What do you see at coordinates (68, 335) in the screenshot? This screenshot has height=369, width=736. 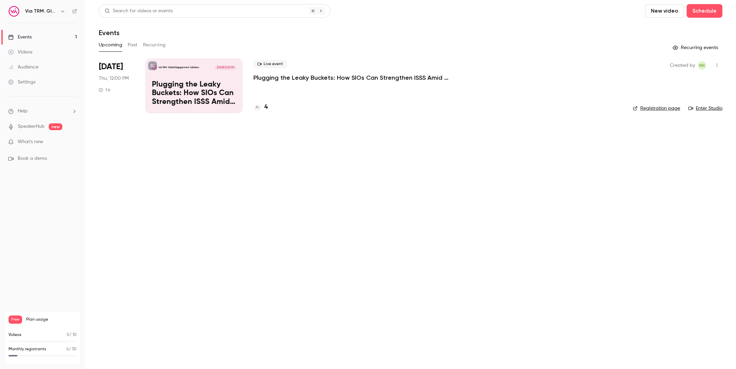 I see `span: 0` at bounding box center [68, 335].